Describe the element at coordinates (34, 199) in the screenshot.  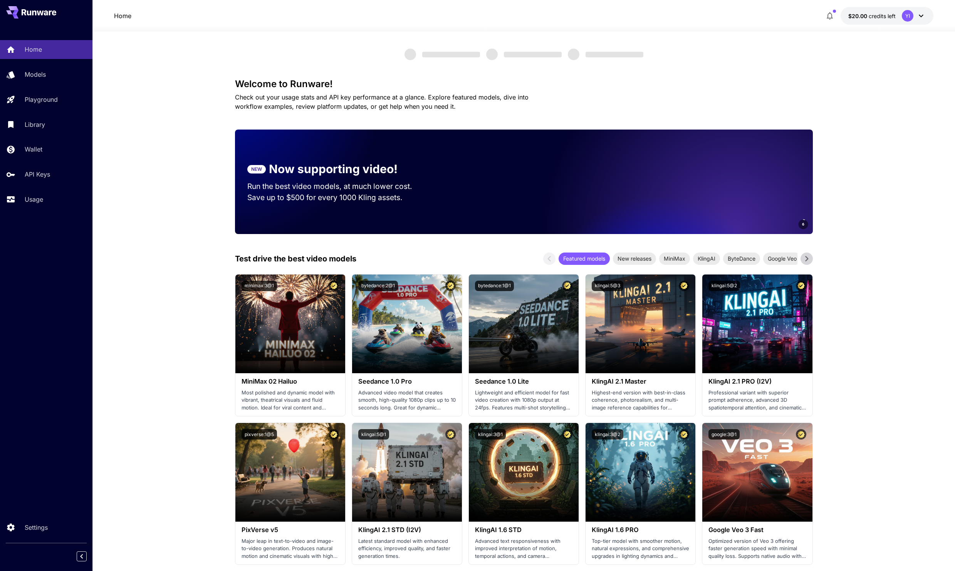
I see `p: Usage` at that location.